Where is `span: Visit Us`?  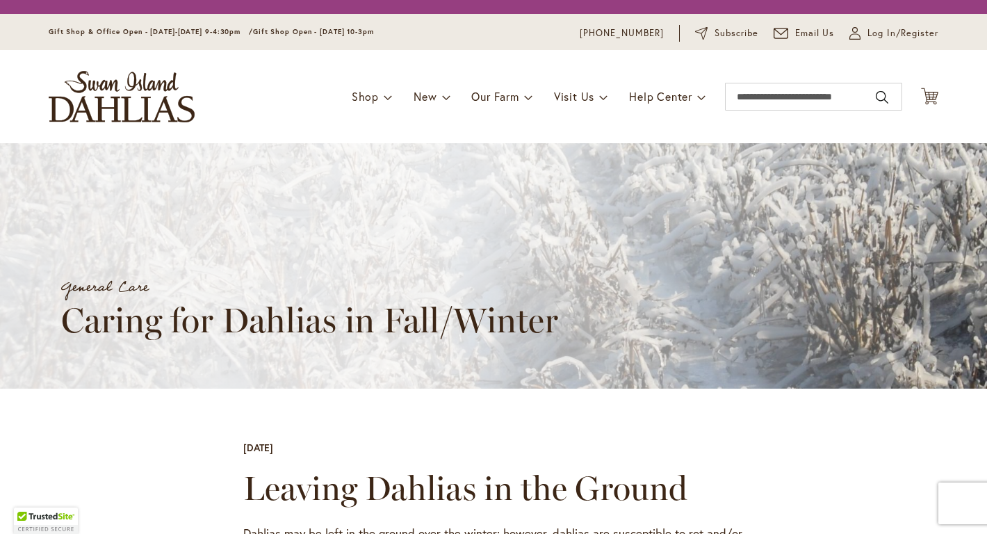 span: Visit Us is located at coordinates (574, 96).